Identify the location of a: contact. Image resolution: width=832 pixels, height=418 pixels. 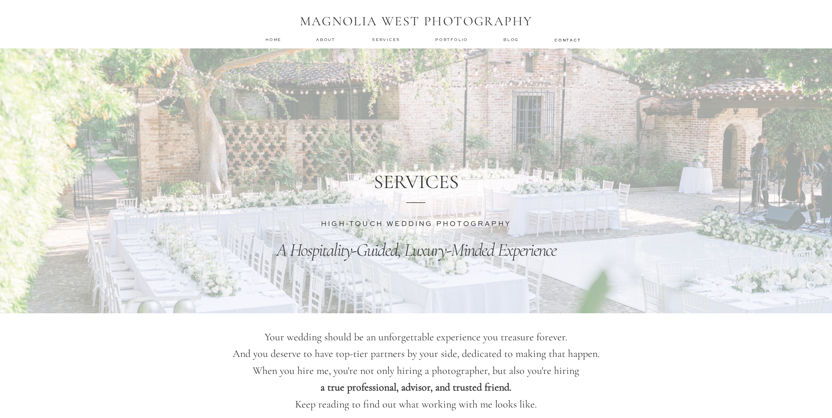
(567, 40).